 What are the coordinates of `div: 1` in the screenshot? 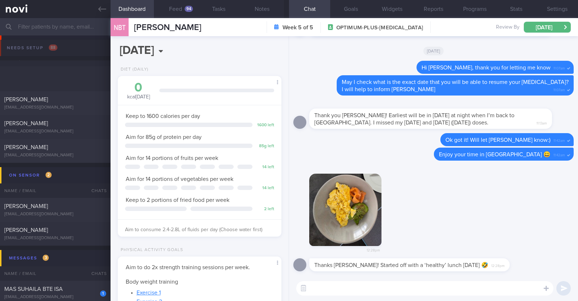 It's located at (103, 293).